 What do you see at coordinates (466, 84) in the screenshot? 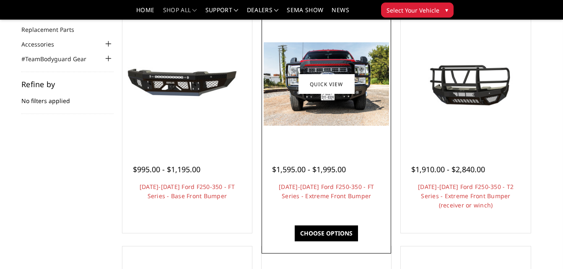
I see `img: 2023-2025 Ford F250-350 - T2 Series - Extreme Front Bumper (receiver or winch)` at bounding box center [466, 84].